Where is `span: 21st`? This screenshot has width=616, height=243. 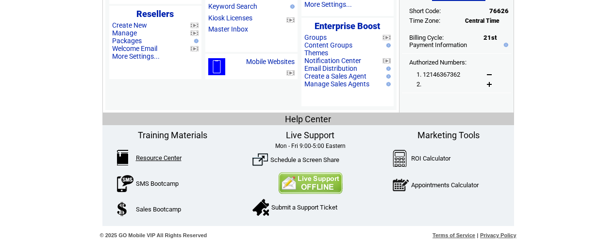
span: 21st is located at coordinates (490, 37).